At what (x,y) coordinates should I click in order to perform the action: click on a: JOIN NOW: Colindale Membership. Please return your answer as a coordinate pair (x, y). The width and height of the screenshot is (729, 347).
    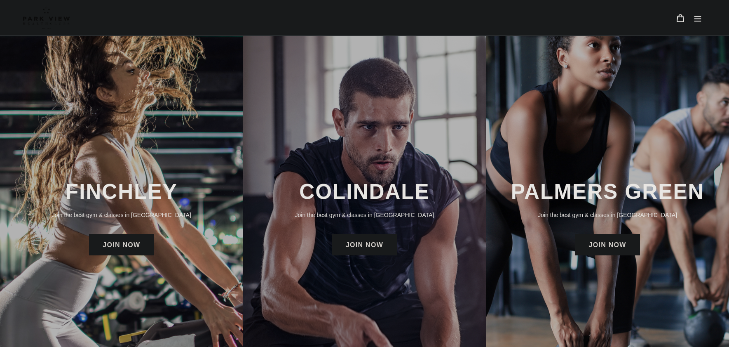
    Looking at the image, I should click on (365, 245).